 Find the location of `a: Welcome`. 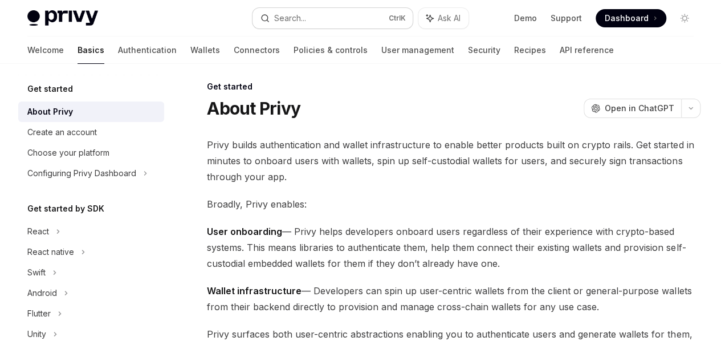

a: Welcome is located at coordinates (46, 50).